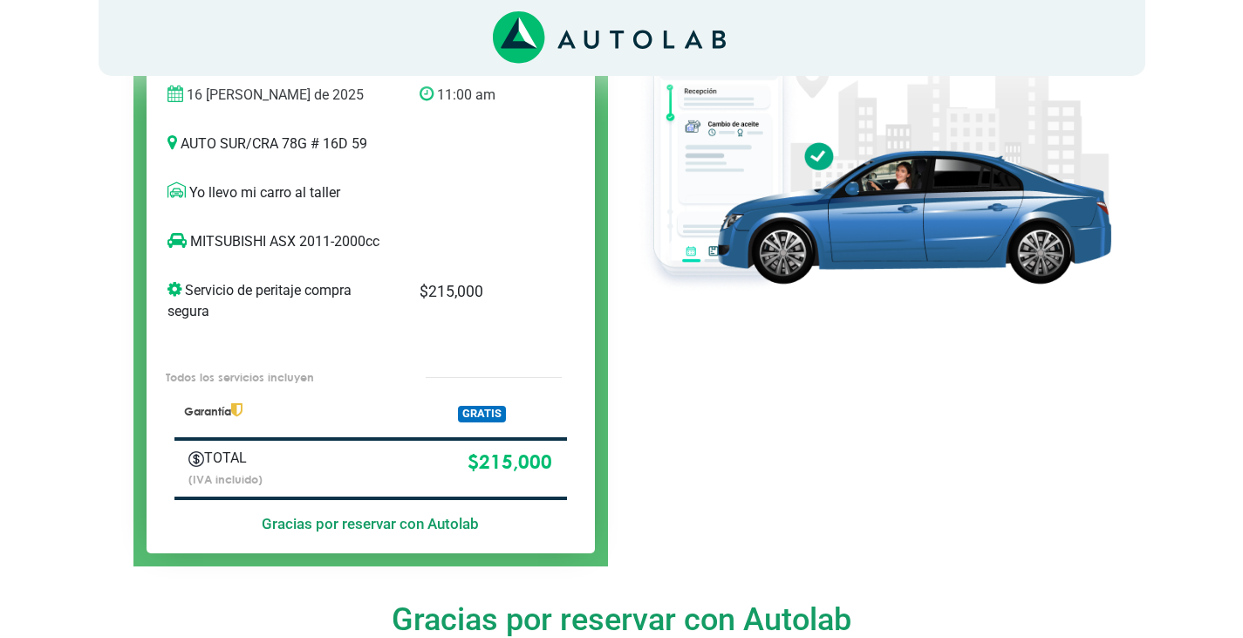  Describe the element at coordinates (196, 459) in the screenshot. I see `img: Autobooking-Iconos-23.png` at that location.